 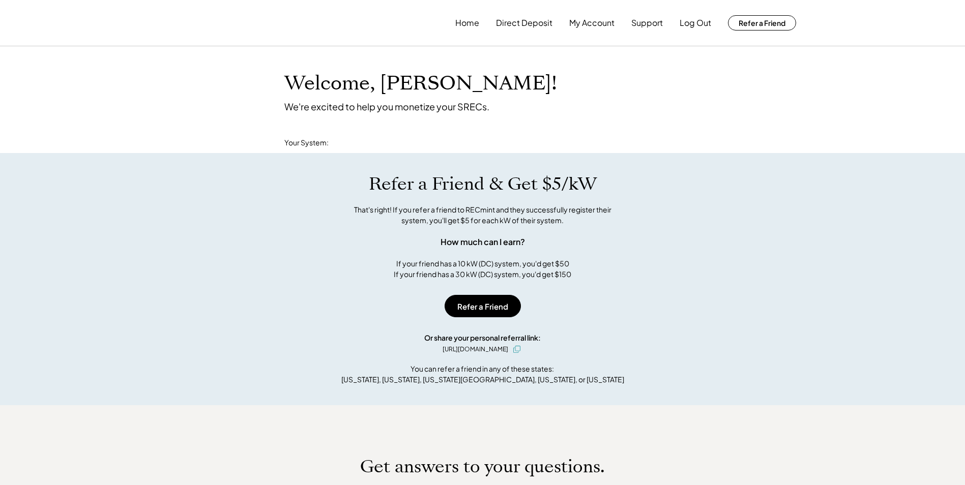 I want to click on div: That's right! If you refer a friend to RECmint and they successfully register their system, you'l..., so click(x=483, y=215).